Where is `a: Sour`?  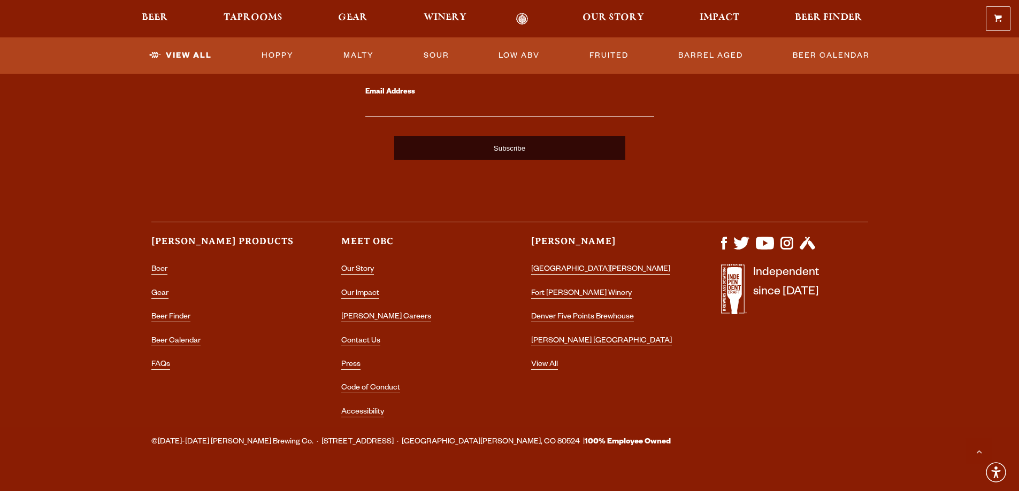
a: Sour is located at coordinates (436, 56).